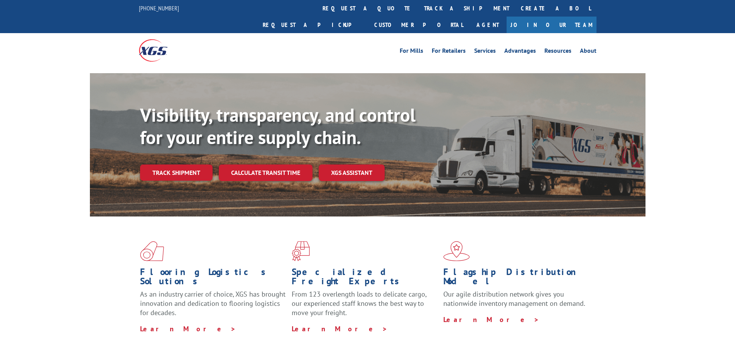 The image size is (735, 354). Describe the element at coordinates (588, 52) in the screenshot. I see `a: About` at that location.